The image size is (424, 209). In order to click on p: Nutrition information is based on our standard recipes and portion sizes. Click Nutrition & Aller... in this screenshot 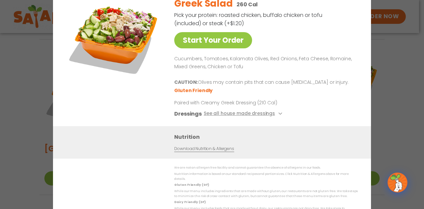, I will do `click(266, 176)`.